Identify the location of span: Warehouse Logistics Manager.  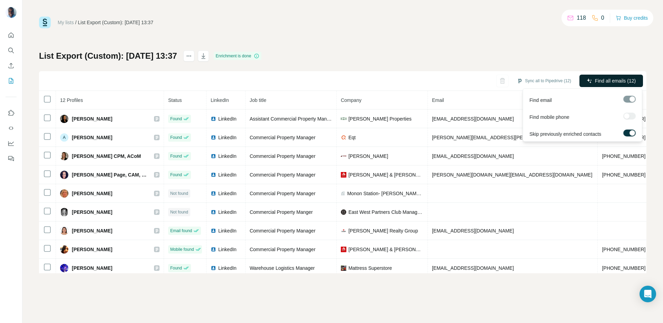
(282, 268).